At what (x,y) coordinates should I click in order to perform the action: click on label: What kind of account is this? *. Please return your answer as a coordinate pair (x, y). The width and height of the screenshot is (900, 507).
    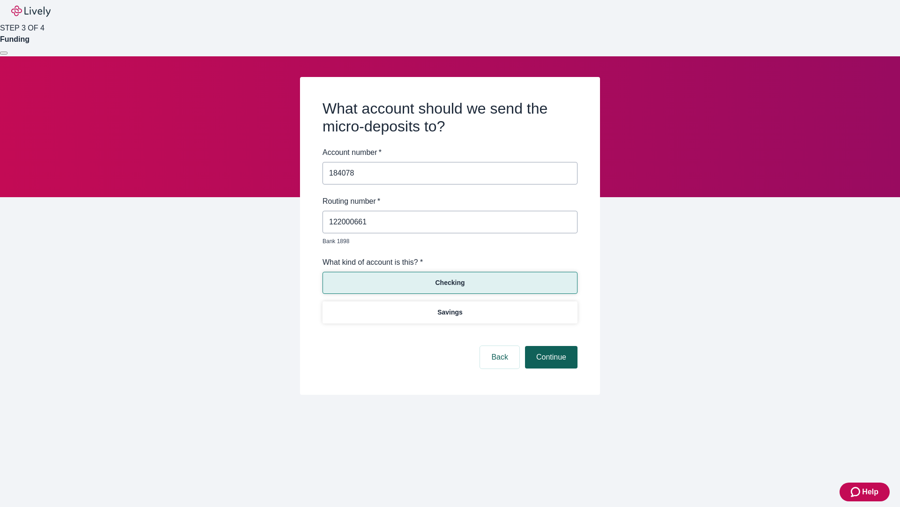
    Looking at the image, I should click on (373, 262).